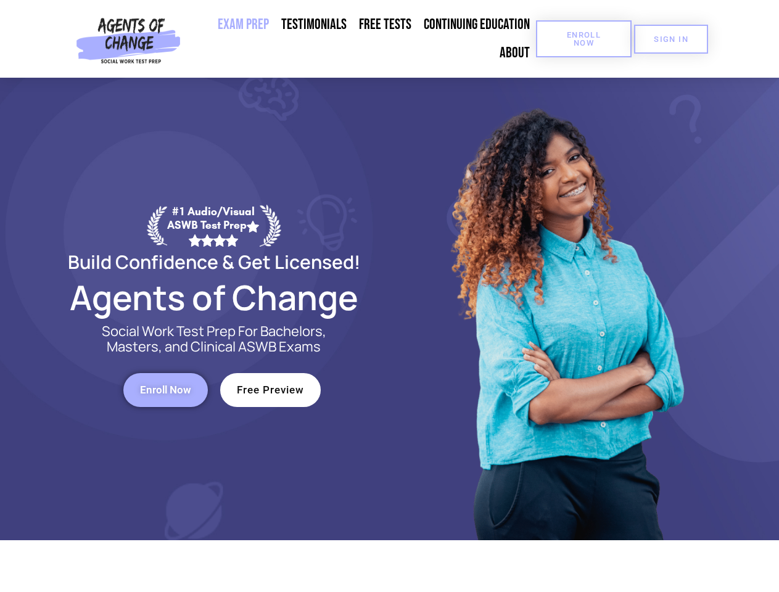 Image resolution: width=779 pixels, height=592 pixels. Describe the element at coordinates (243, 25) in the screenshot. I see `a: Exam Prep` at that location.